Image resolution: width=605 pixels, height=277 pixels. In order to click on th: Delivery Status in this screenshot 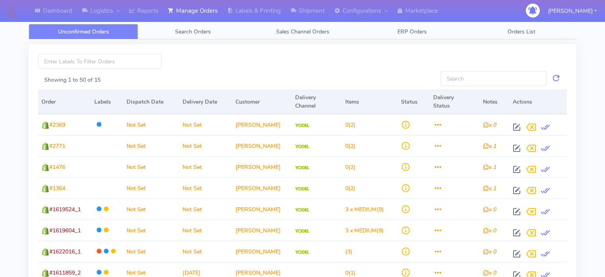, I will do `click(455, 102)`.